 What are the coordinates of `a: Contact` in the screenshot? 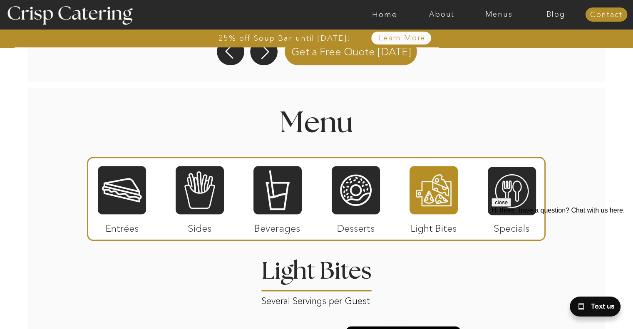 It's located at (606, 15).